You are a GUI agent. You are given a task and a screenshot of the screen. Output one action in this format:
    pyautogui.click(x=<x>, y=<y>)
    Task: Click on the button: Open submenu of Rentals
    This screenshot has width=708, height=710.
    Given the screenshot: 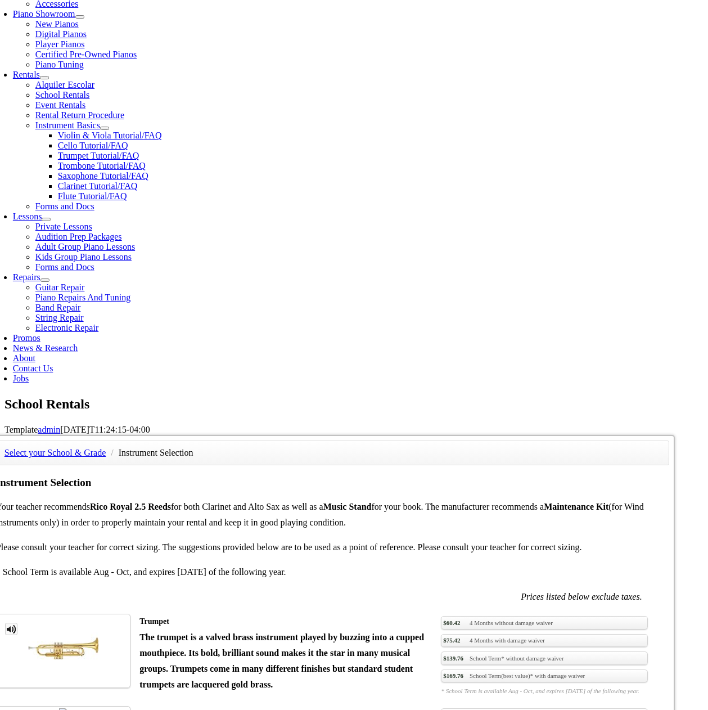 What is the action you would take?
    pyautogui.click(x=44, y=78)
    